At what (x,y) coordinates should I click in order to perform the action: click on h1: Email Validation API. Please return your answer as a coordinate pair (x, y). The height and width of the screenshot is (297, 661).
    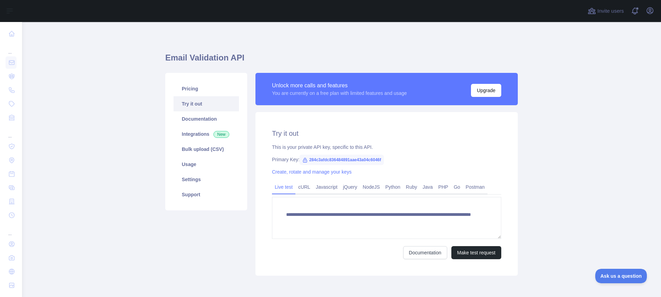
    Looking at the image, I should click on (341, 61).